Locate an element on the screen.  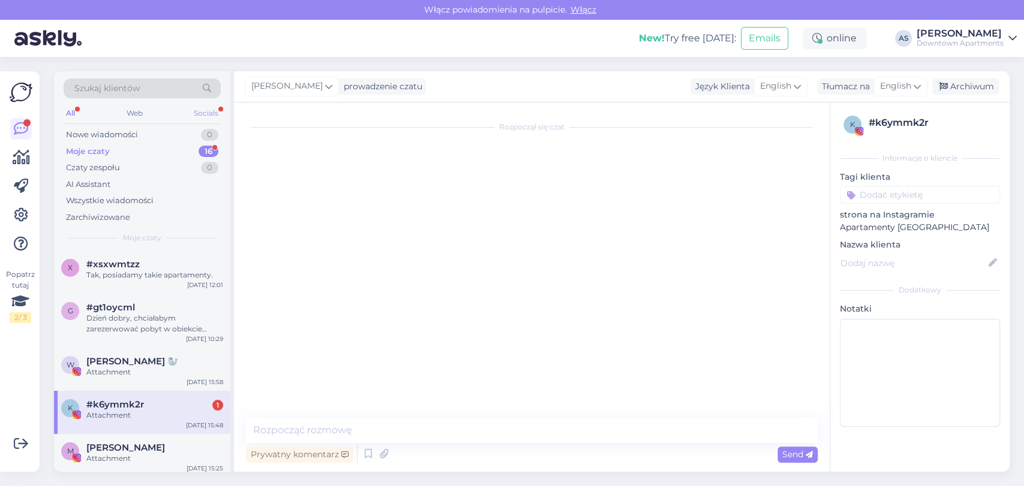
p: strona na Instagramie is located at coordinates (920, 215).